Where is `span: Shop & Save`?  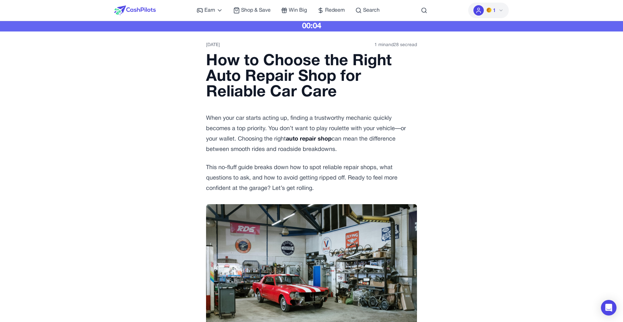 span: Shop & Save is located at coordinates (256, 10).